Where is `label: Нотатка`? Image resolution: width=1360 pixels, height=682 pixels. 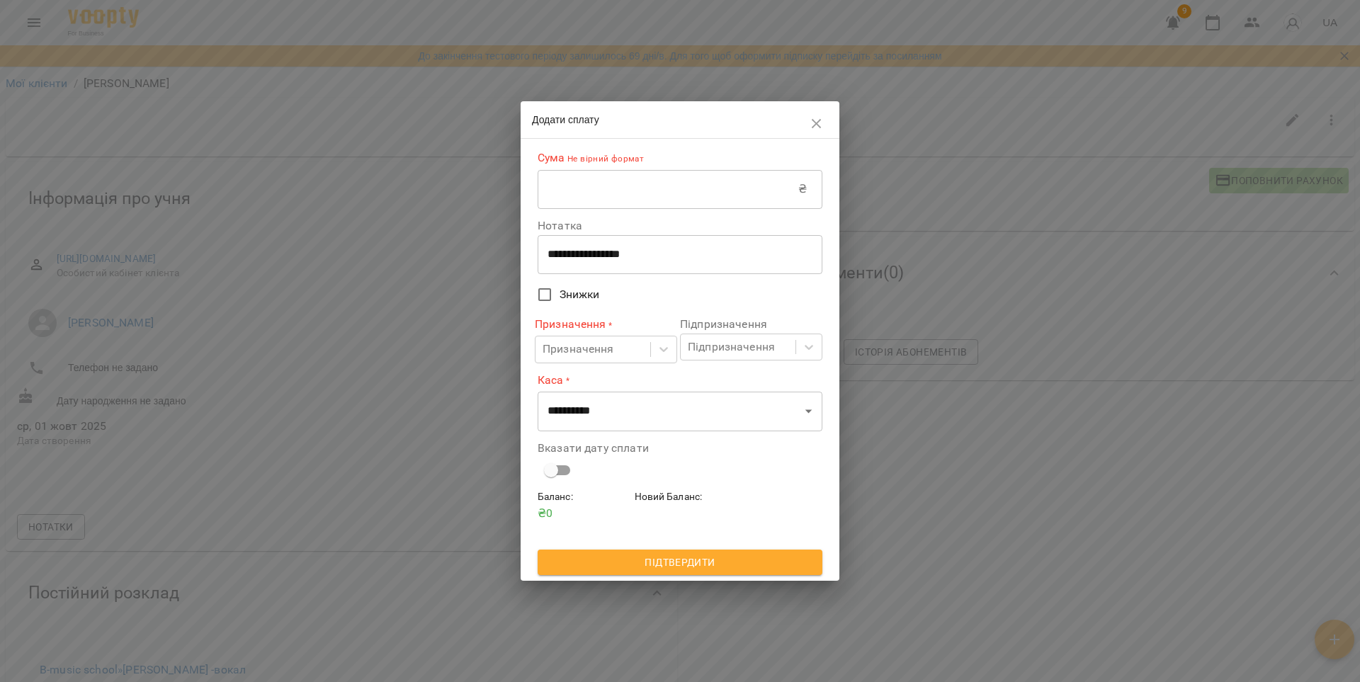 label: Нотатка is located at coordinates (680, 226).